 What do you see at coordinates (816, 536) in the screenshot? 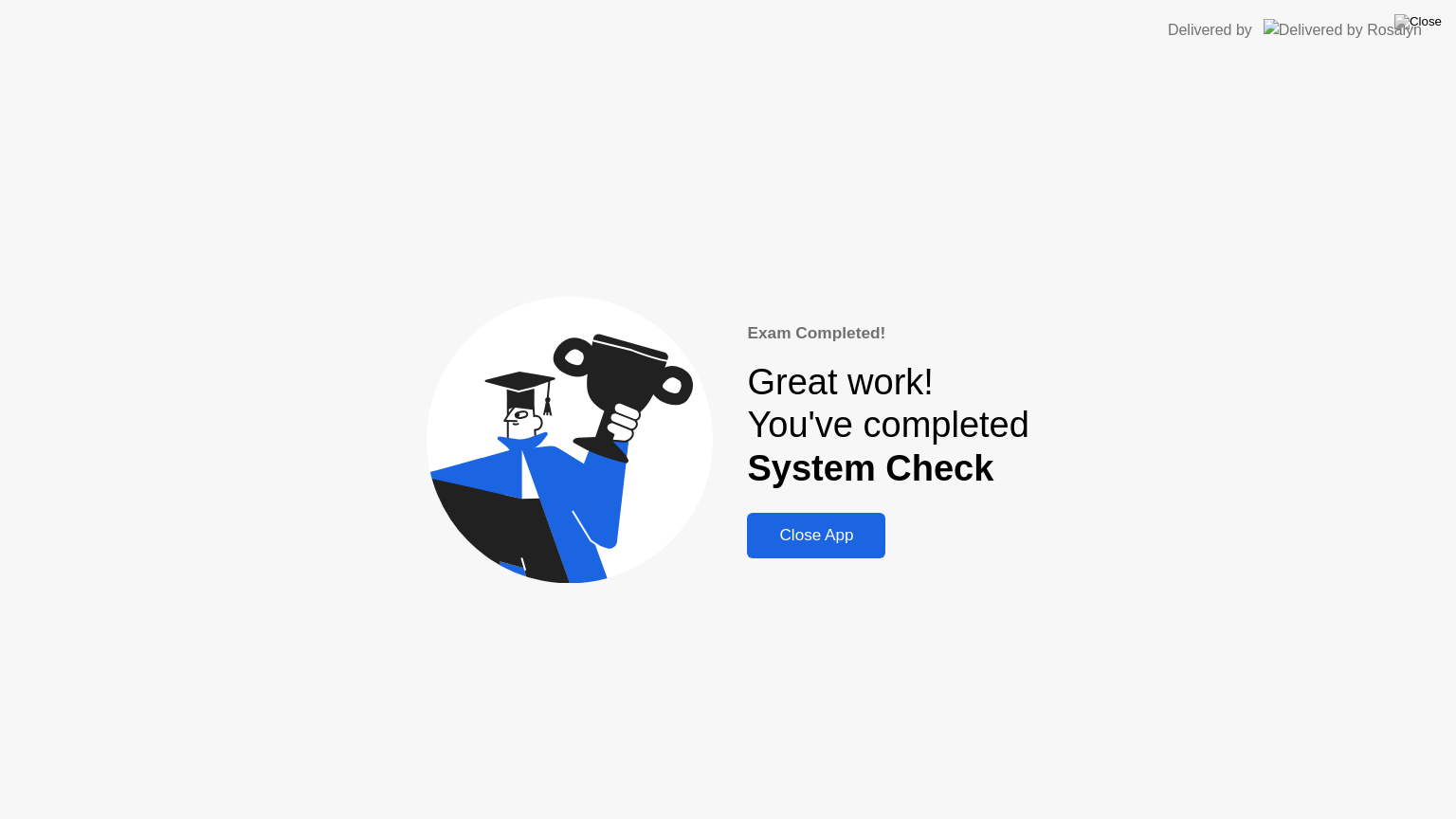
I see `div: Close App` at bounding box center [816, 536].